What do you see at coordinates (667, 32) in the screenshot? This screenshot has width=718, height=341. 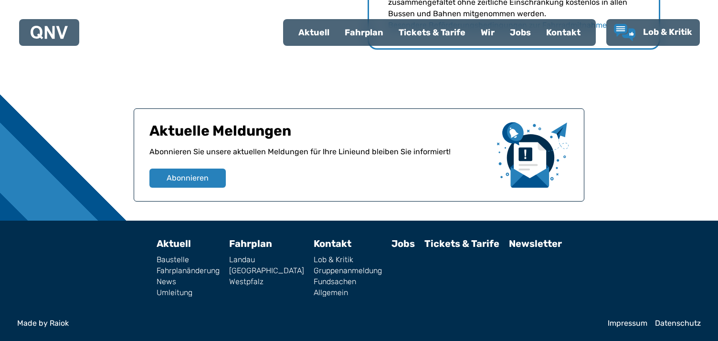 I see `span: Lob & Kritik` at bounding box center [667, 32].